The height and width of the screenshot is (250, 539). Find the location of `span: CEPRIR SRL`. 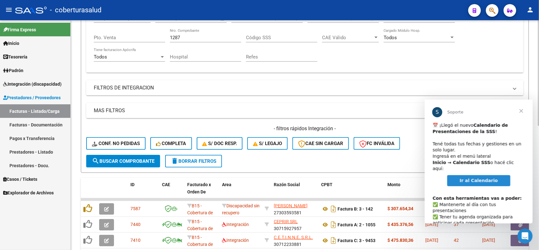

span: CEPRIR SRL is located at coordinates (286, 221).